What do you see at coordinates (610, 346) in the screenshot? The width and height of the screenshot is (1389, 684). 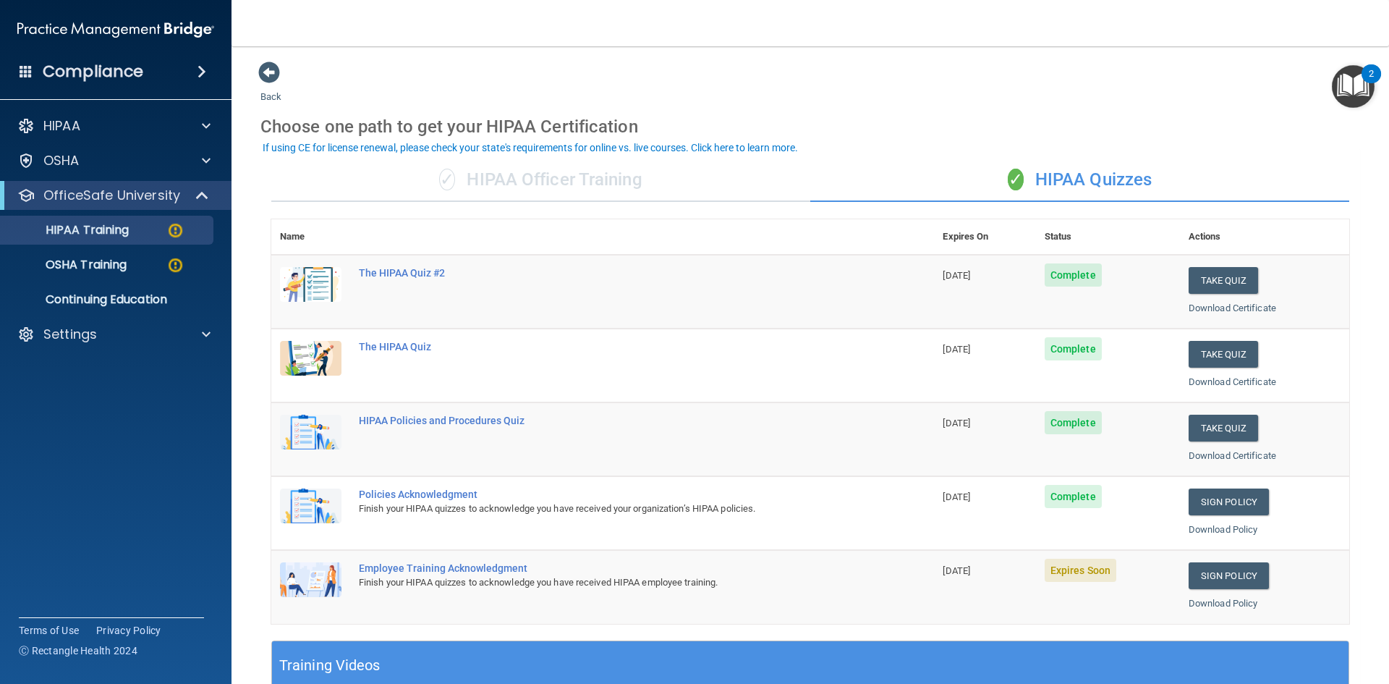 I see `div: The HIPAA Quiz` at bounding box center [610, 346].